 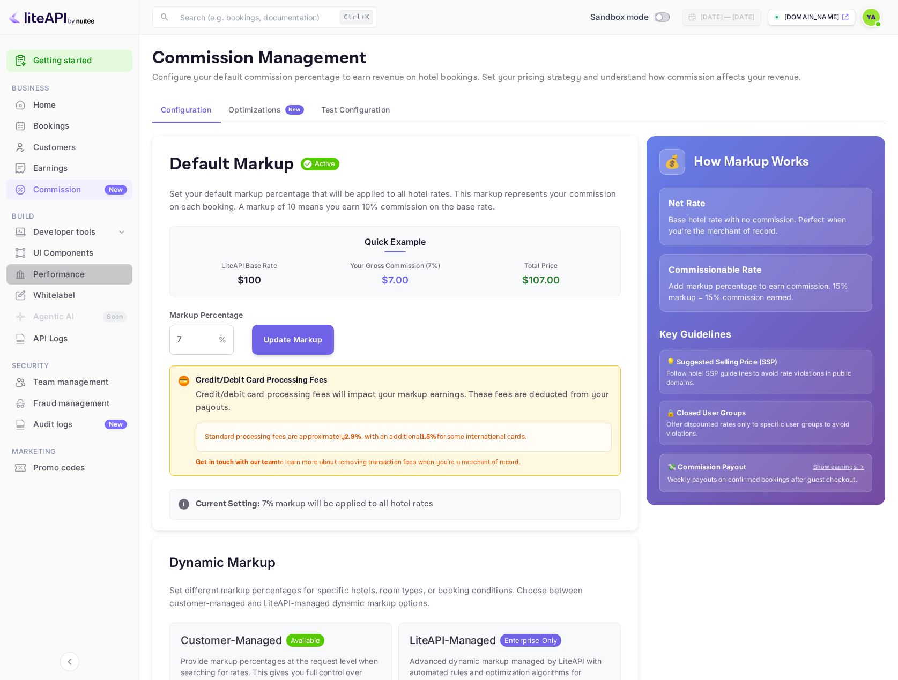 What do you see at coordinates (404, 380) in the screenshot?
I see `p: Credit/Debit Card Processing Fees` at bounding box center [404, 380].